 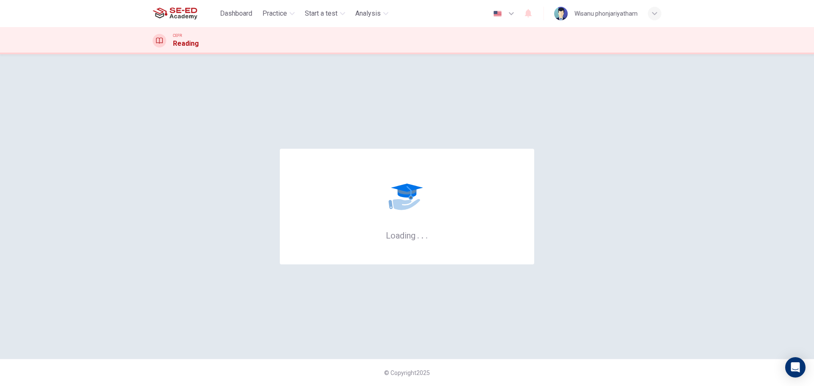 What do you see at coordinates (606, 14) in the screenshot?
I see `div: Wisanu phonjariyatham` at bounding box center [606, 14].